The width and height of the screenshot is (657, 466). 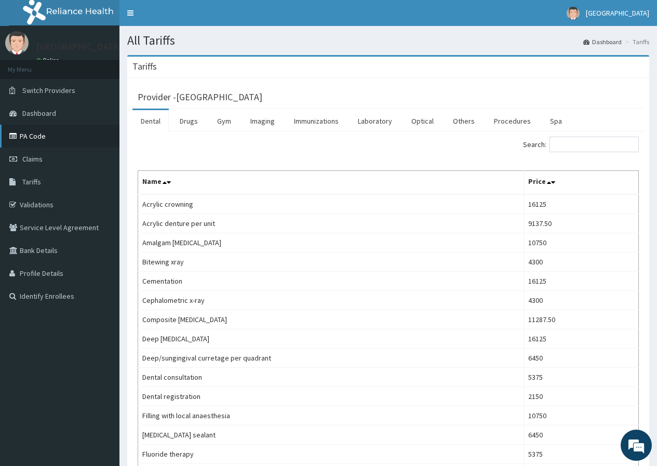 I want to click on td: Deep/sungingival curretage per quadrant, so click(x=331, y=358).